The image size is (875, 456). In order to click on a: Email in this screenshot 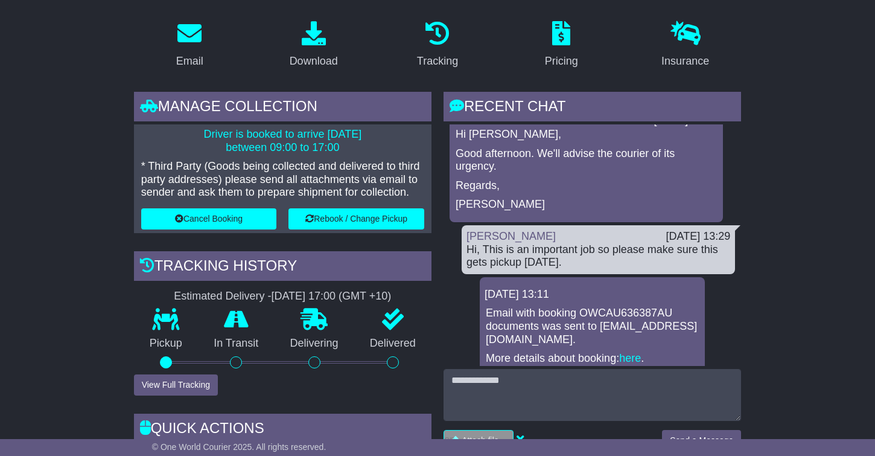, I will do `click(189, 45)`.